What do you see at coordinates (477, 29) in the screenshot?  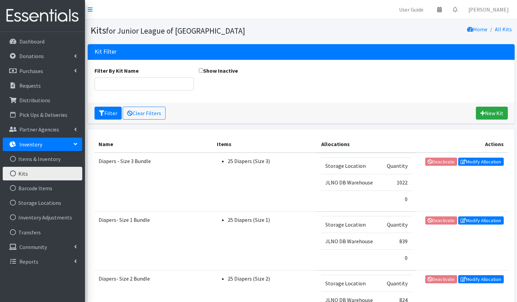 I see `a: Home` at bounding box center [477, 29].